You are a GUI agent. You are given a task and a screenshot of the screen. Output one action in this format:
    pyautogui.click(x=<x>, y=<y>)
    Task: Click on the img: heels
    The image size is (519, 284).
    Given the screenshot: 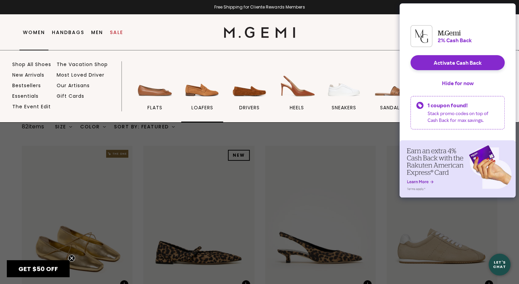 What is the action you would take?
    pyautogui.click(x=297, y=82)
    